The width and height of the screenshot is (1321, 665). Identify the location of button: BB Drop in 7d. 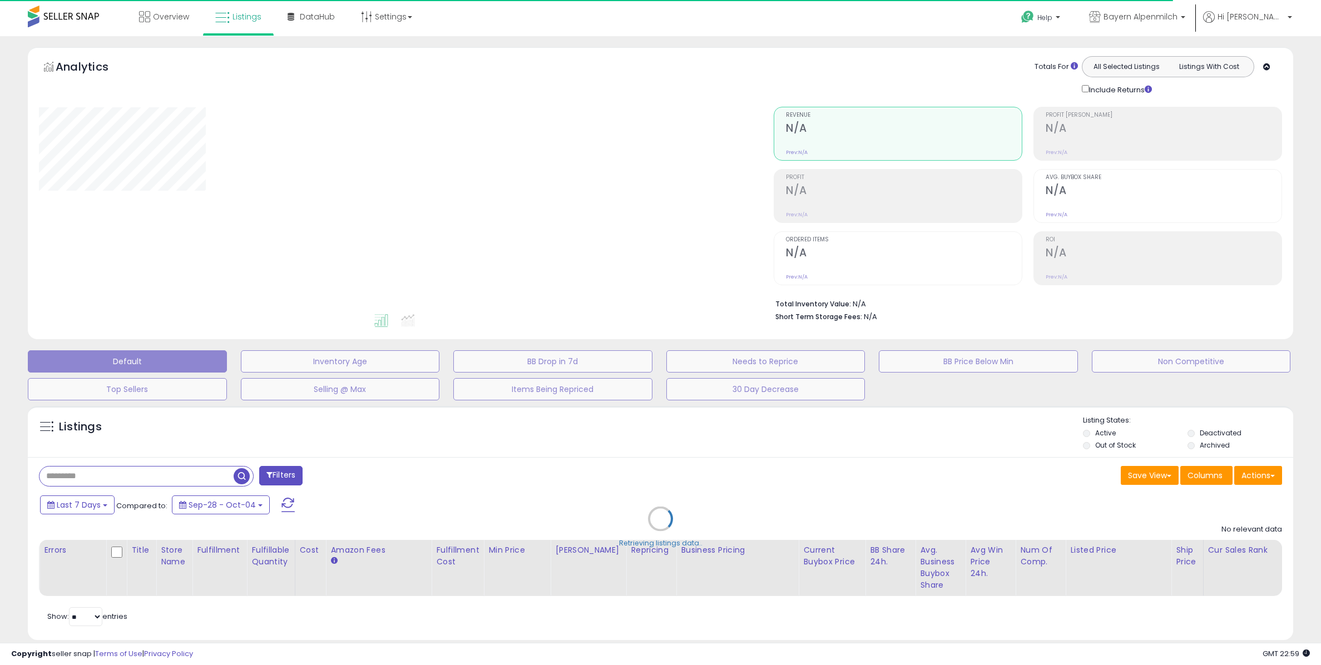
(553, 362).